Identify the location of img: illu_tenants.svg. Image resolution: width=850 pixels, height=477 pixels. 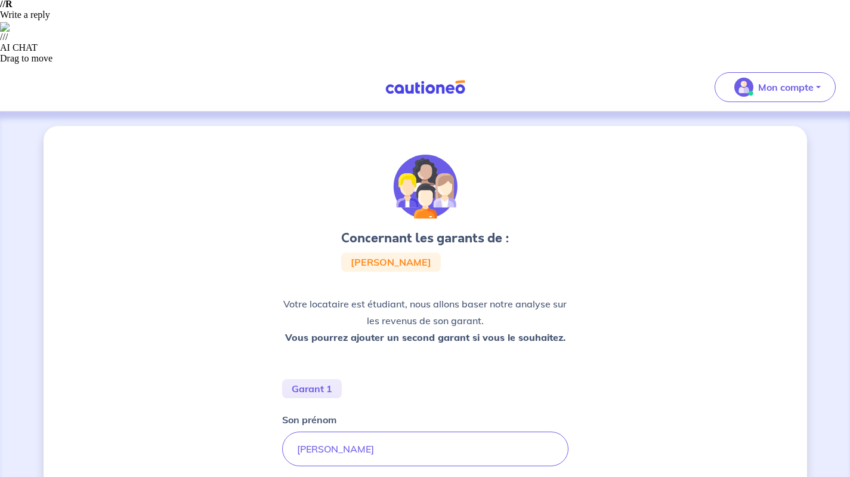
(425, 187).